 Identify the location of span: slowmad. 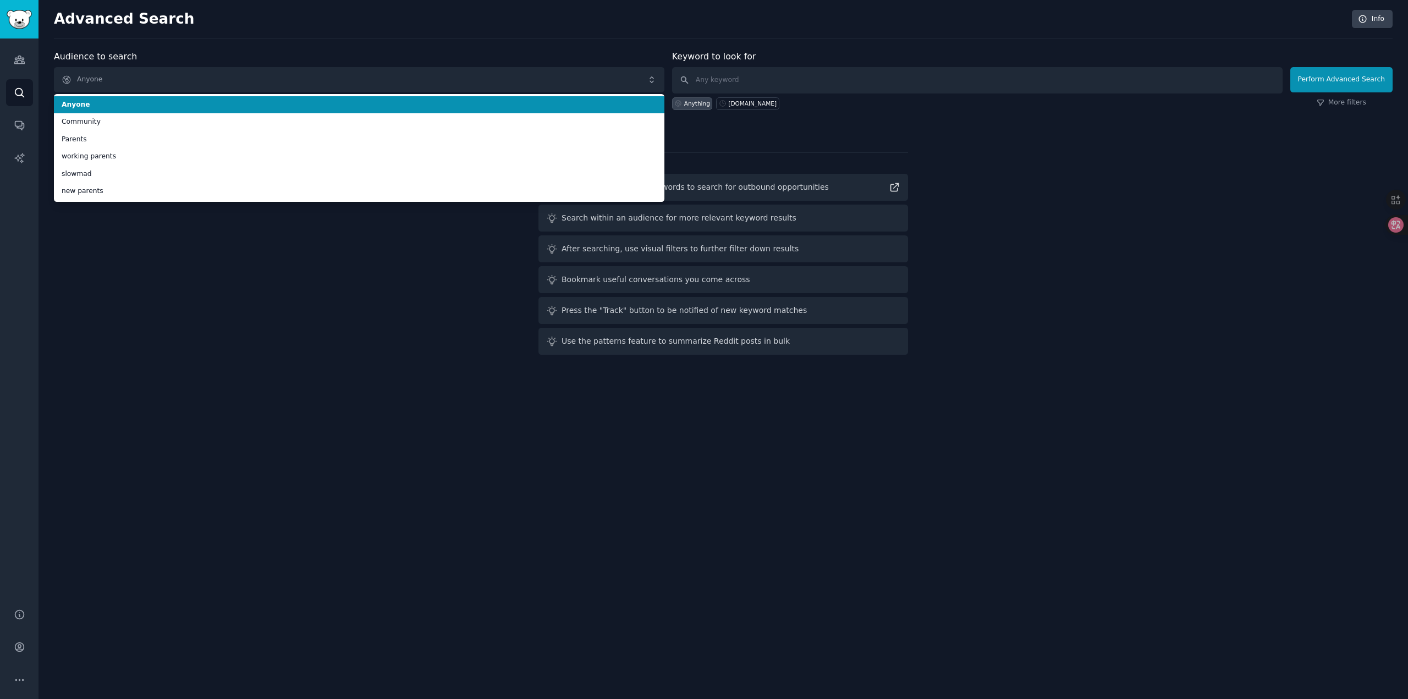
(359, 174).